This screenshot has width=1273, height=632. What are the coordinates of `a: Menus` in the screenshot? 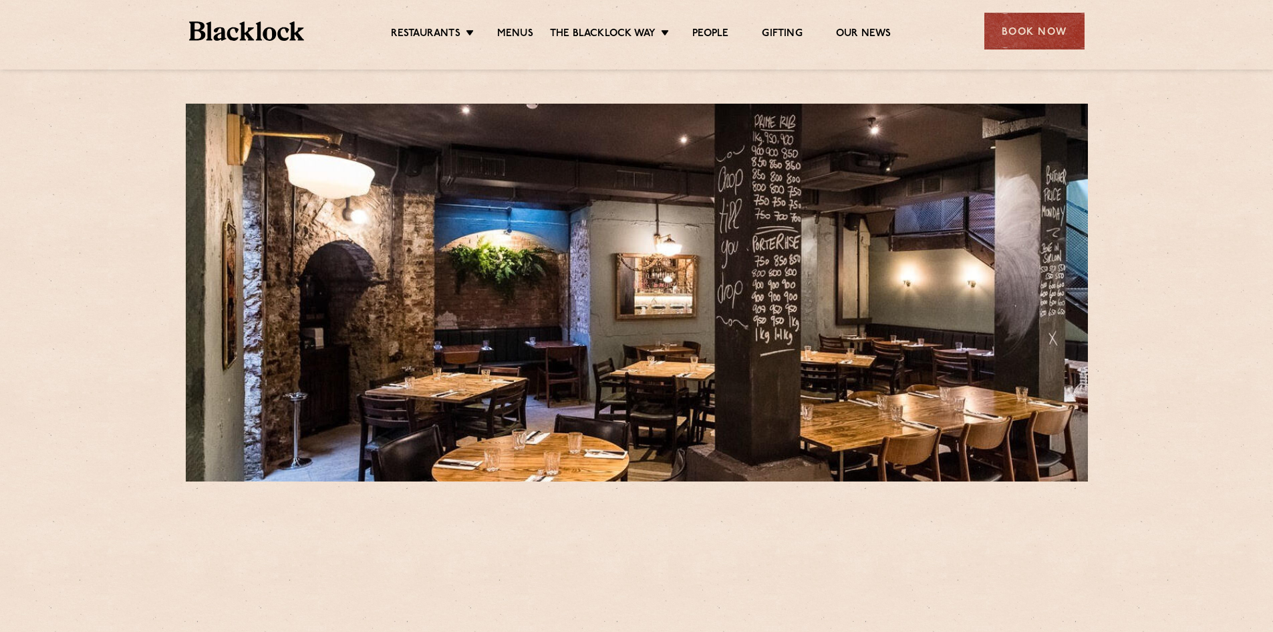 It's located at (515, 35).